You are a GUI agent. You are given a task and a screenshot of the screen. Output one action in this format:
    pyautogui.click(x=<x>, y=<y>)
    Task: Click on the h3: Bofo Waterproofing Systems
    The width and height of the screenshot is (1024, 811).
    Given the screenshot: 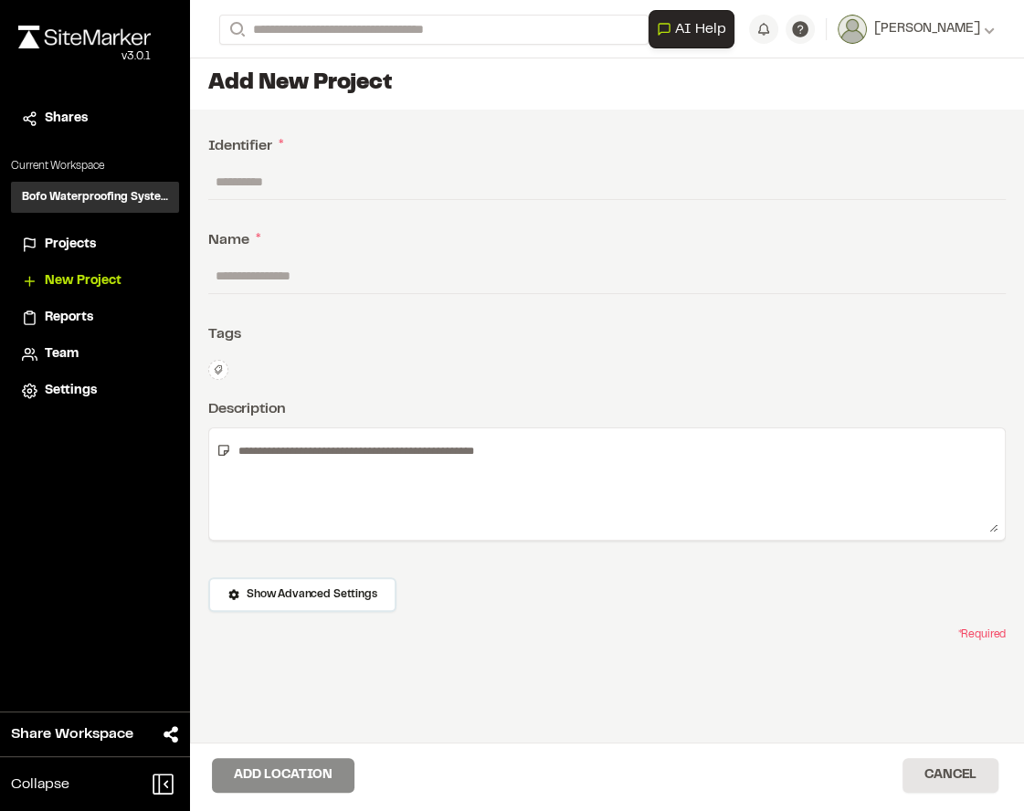 What is the action you would take?
    pyautogui.click(x=95, y=197)
    